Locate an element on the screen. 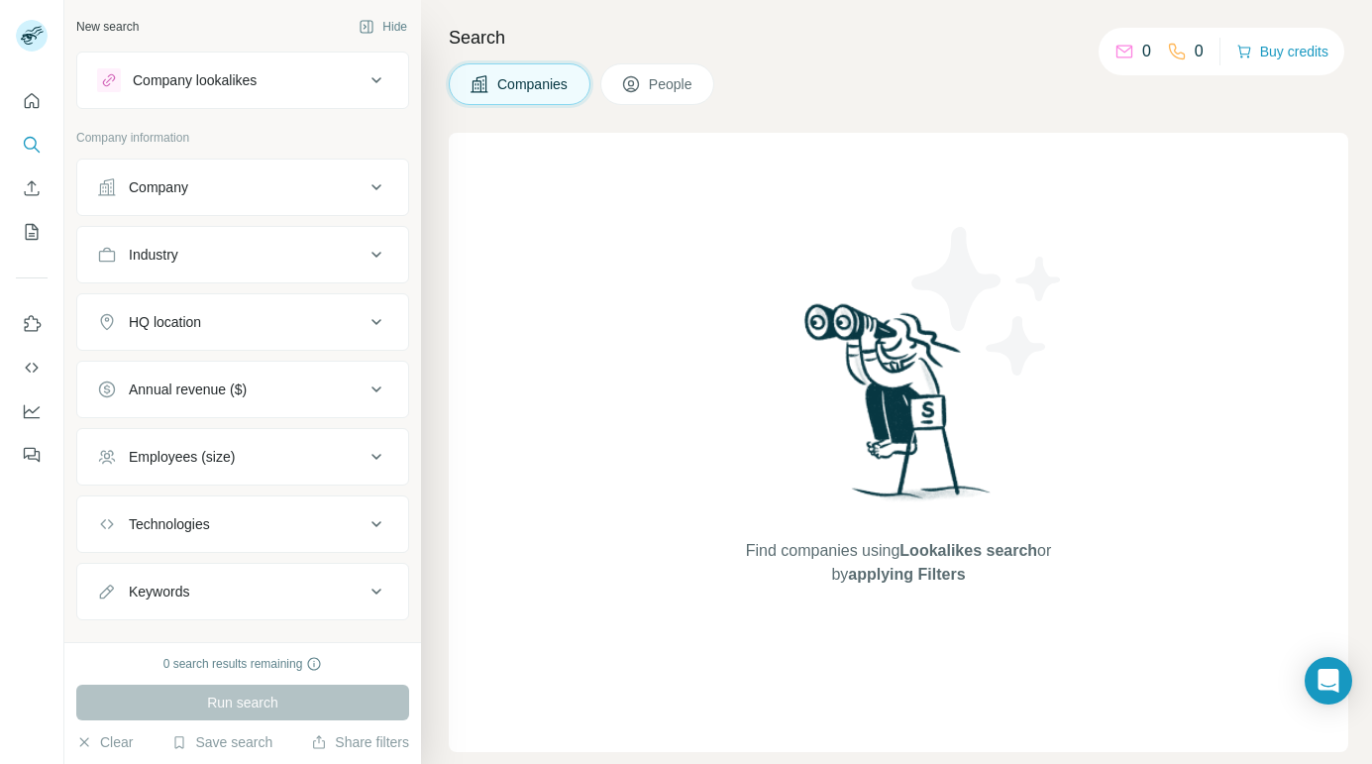 The height and width of the screenshot is (764, 1372). button: Employees (size) is located at coordinates (243, 457).